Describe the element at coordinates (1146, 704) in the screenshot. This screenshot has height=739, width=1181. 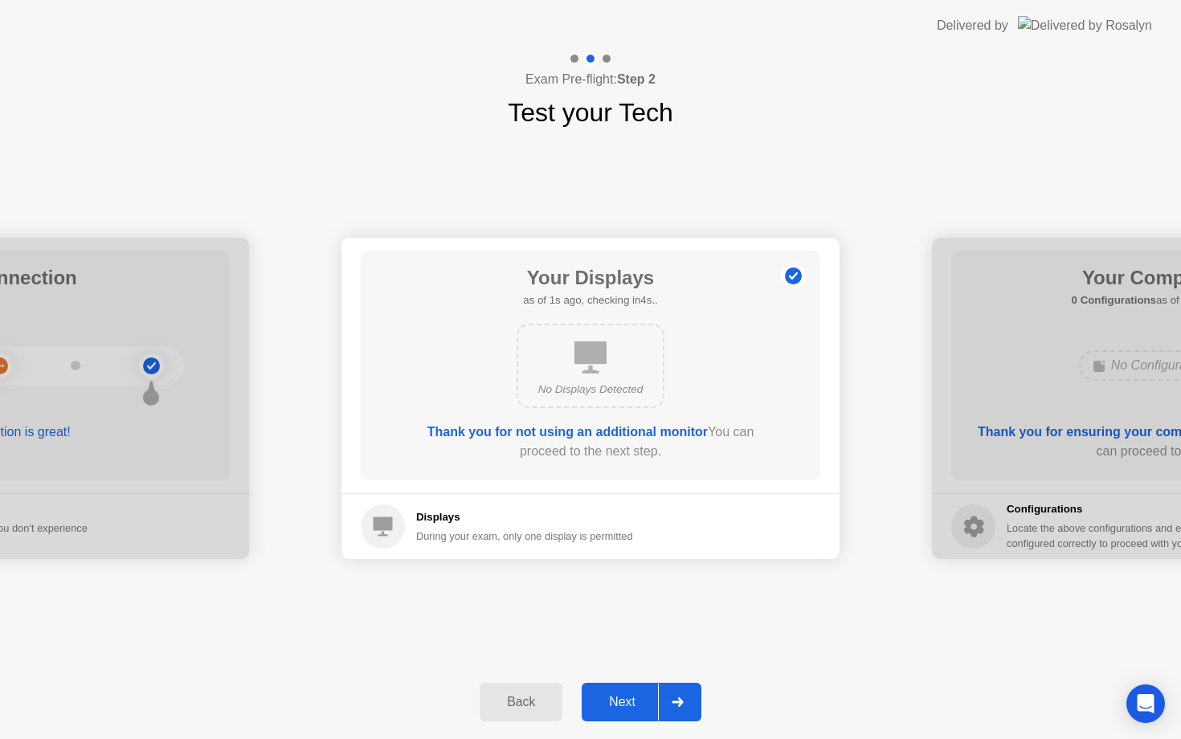
I see `div: Open Intercom Messenger` at that location.